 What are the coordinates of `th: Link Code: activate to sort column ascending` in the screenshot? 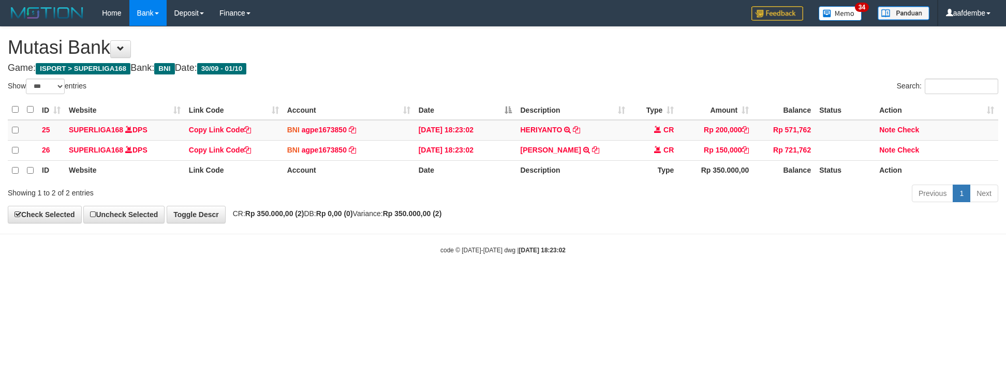 It's located at (234, 110).